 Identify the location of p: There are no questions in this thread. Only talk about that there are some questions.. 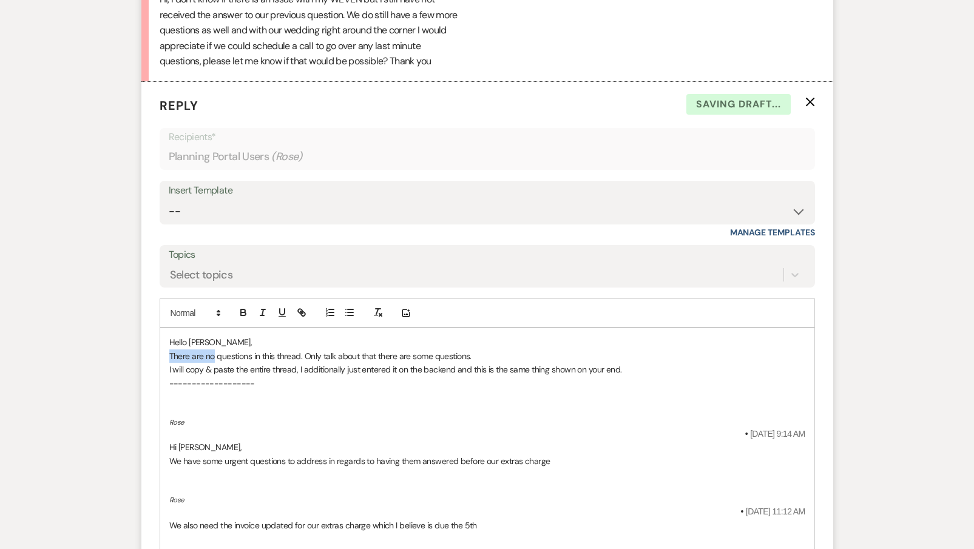
(487, 356).